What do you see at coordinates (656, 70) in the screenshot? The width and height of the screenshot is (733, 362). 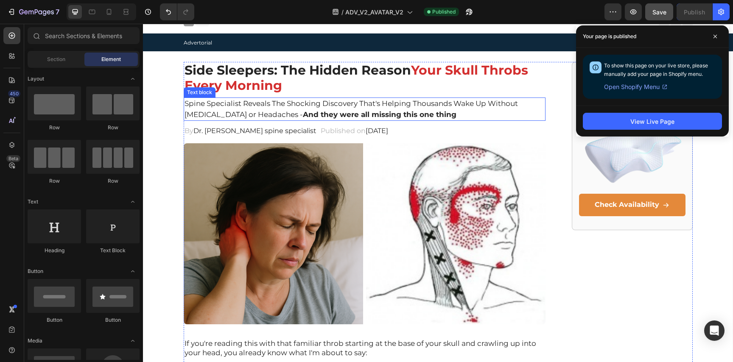 I see `span: To show this page on your live store, please manually add your page in Shopify menu.` at bounding box center [656, 70].